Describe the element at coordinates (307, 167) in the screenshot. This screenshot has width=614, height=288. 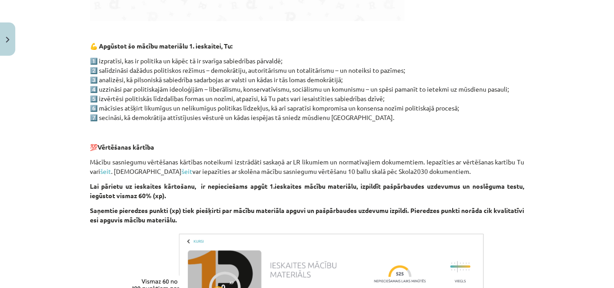
I see `p: Mācību sasniegumu vērtēšanas kārtības noteikumi izstrādāti saskaņā ar LR likumiem un normatīvajie...` at that location.